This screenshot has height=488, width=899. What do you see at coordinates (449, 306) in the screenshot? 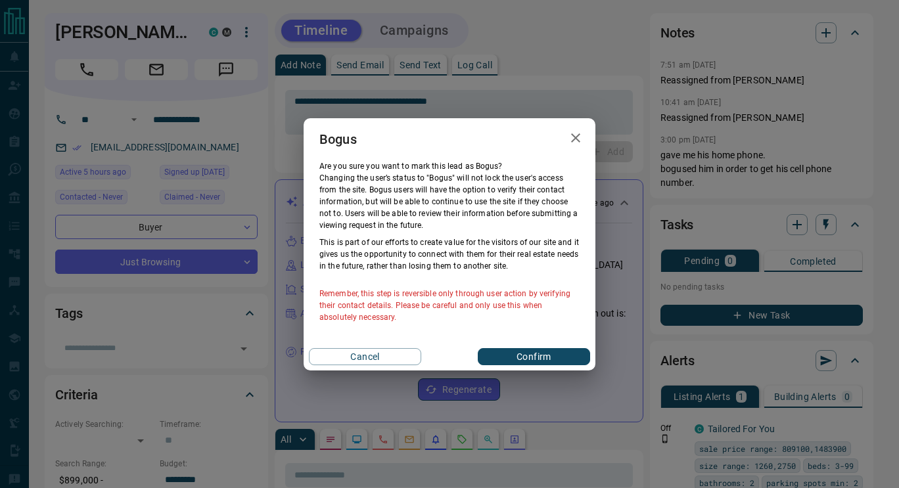
I see `p: Remember, this step is reversible only through user action by verifying their contact details. Pl...` at bounding box center [449, 306].